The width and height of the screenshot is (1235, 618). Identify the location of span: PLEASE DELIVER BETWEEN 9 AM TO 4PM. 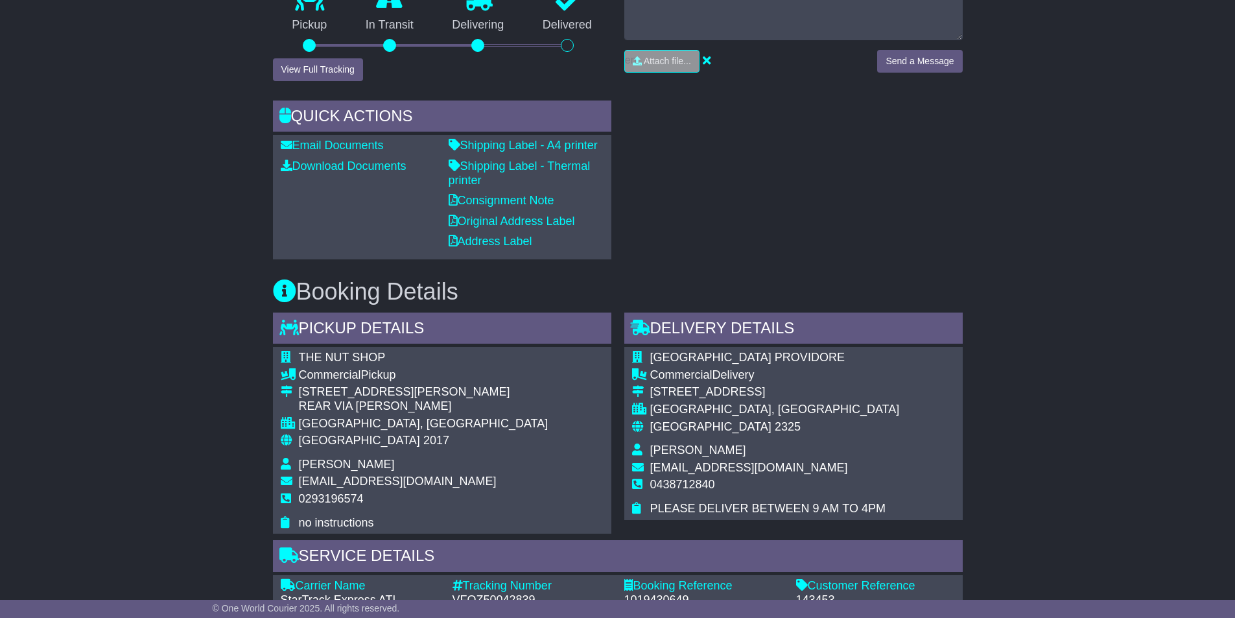
(768, 508).